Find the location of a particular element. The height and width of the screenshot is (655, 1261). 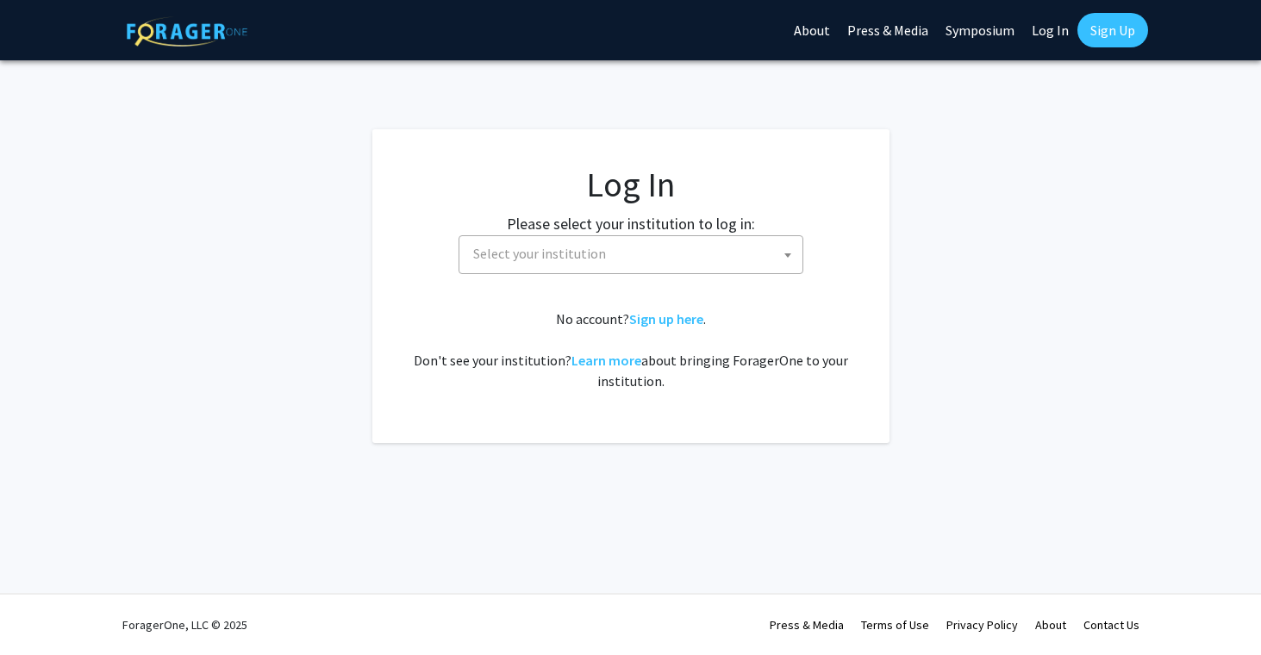

div: ForagerOne, LLC © 2025 is located at coordinates (184, 625).